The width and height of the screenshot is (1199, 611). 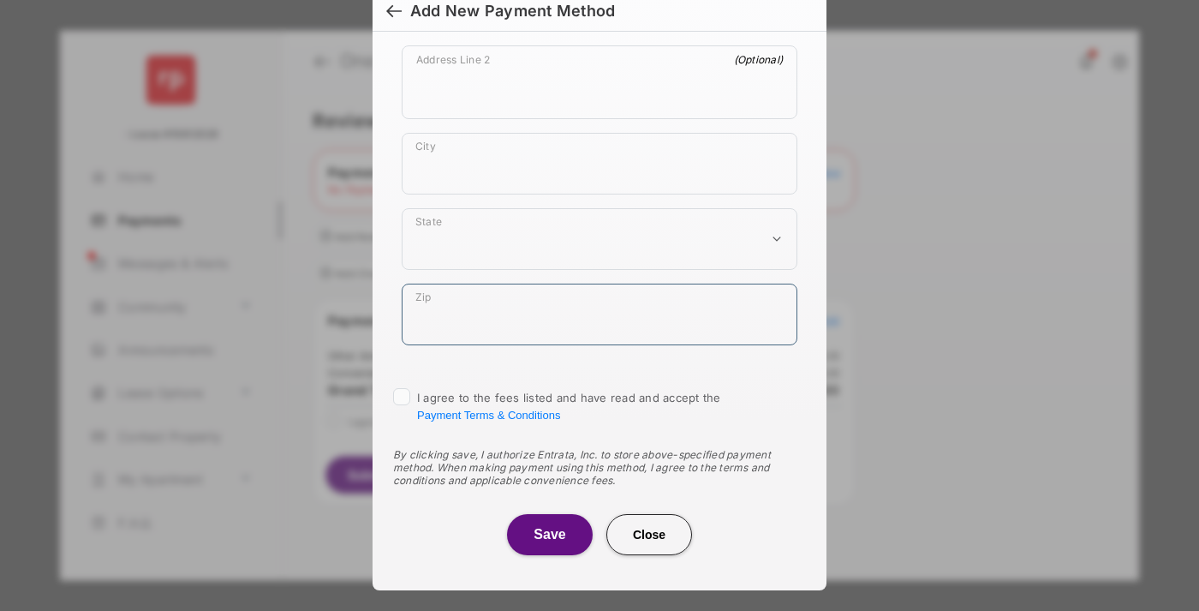 What do you see at coordinates (569, 406) in the screenshot?
I see `span: I agree to the fees listed and have read and accept the` at bounding box center [569, 406].